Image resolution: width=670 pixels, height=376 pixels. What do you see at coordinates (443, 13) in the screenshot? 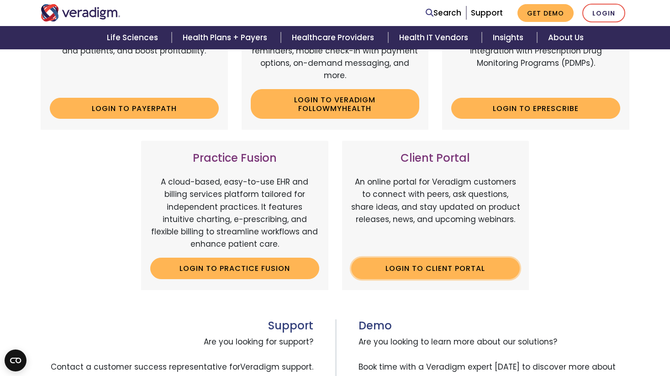
I see `a: Search` at bounding box center [443, 13].